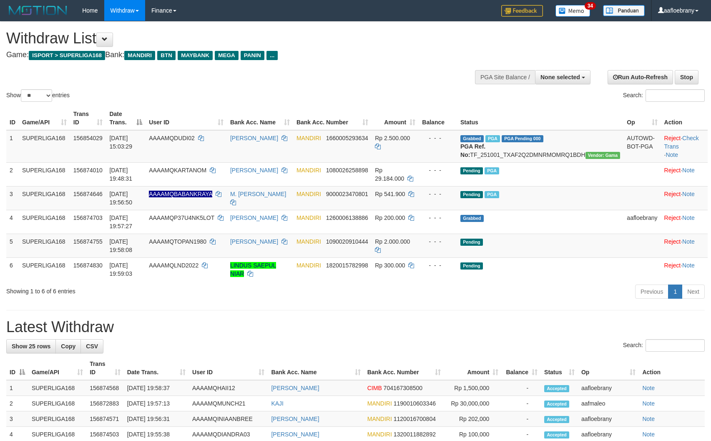 The width and height of the screenshot is (711, 441). What do you see at coordinates (473, 388) in the screenshot?
I see `td: Rp 1,500,000` at bounding box center [473, 388].